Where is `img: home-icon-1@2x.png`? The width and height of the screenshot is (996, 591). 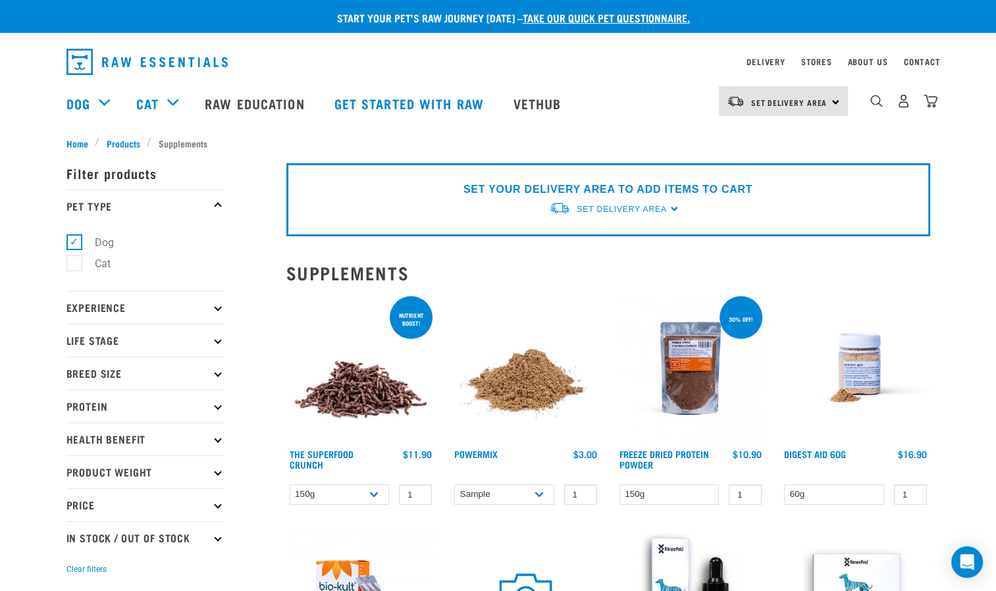
img: home-icon-1@2x.png is located at coordinates (877, 101).